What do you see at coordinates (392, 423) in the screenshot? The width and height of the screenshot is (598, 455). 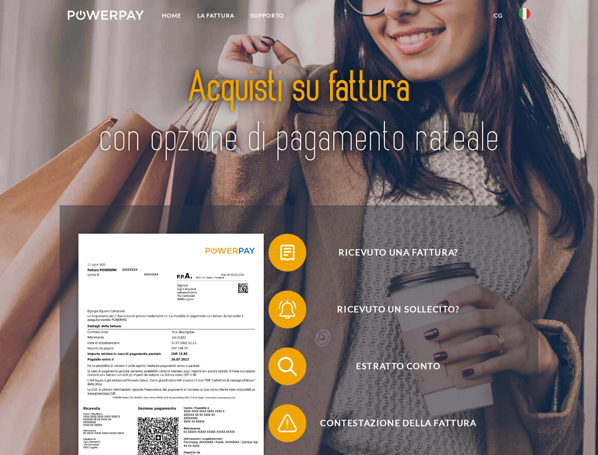 I see `button: Contestazione della fattura` at bounding box center [392, 423].